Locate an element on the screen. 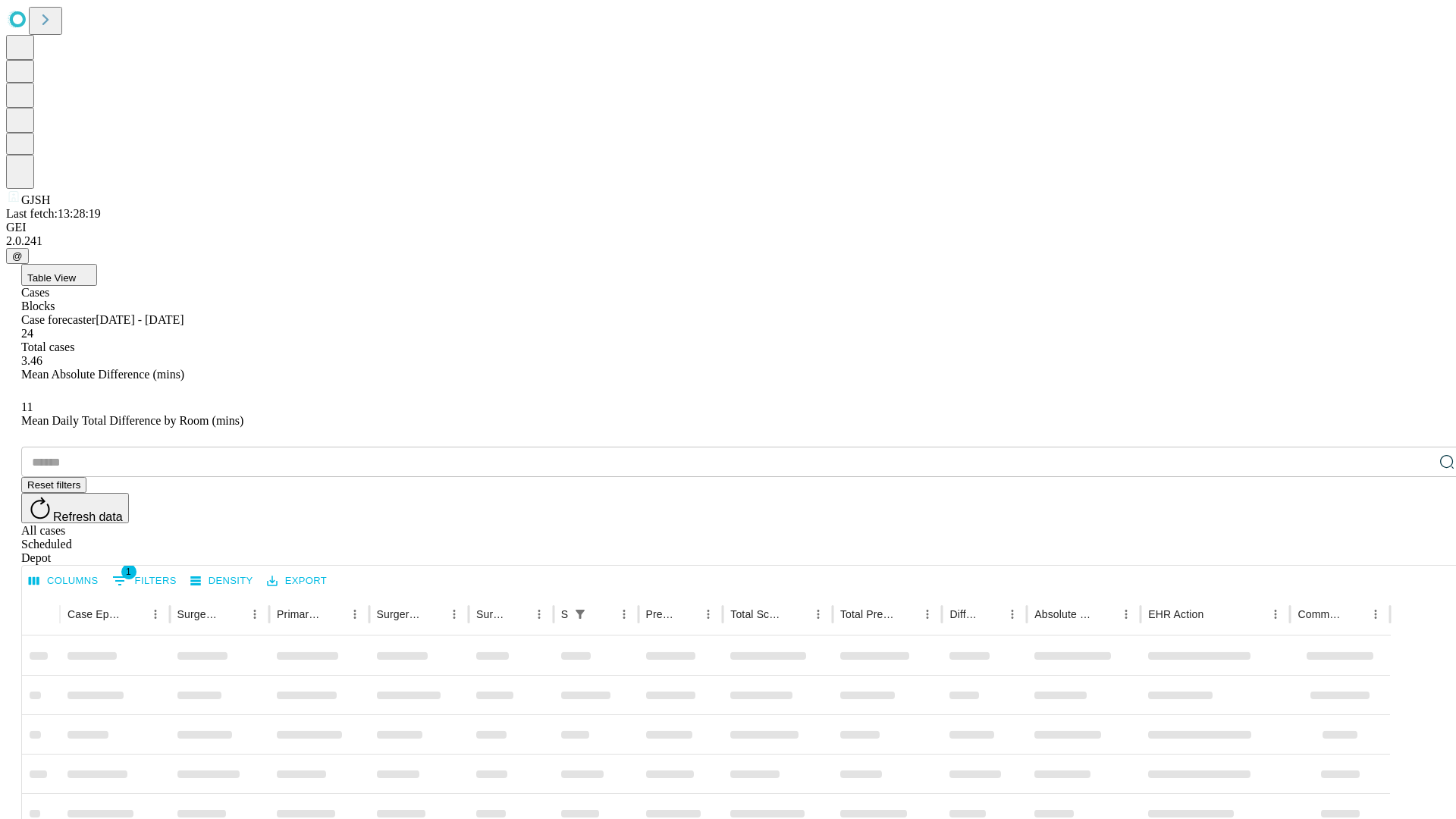  button: Refresh data is located at coordinates (75, 509).